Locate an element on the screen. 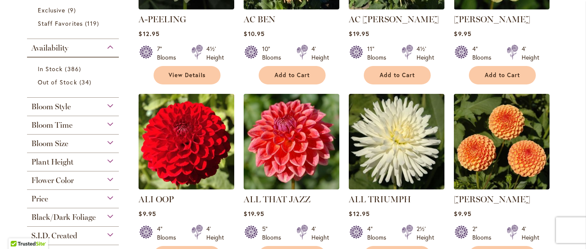 The height and width of the screenshot is (249, 586). div: 2" Blooms is located at coordinates (485, 234).